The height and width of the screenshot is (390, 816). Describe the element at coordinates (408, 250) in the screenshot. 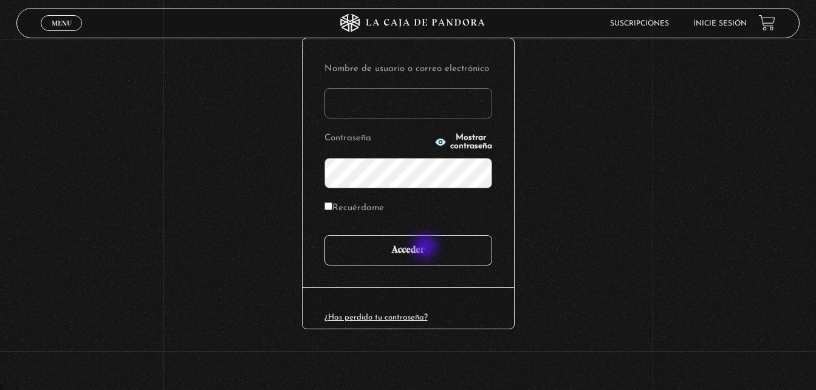

I see `input: Acceder` at that location.